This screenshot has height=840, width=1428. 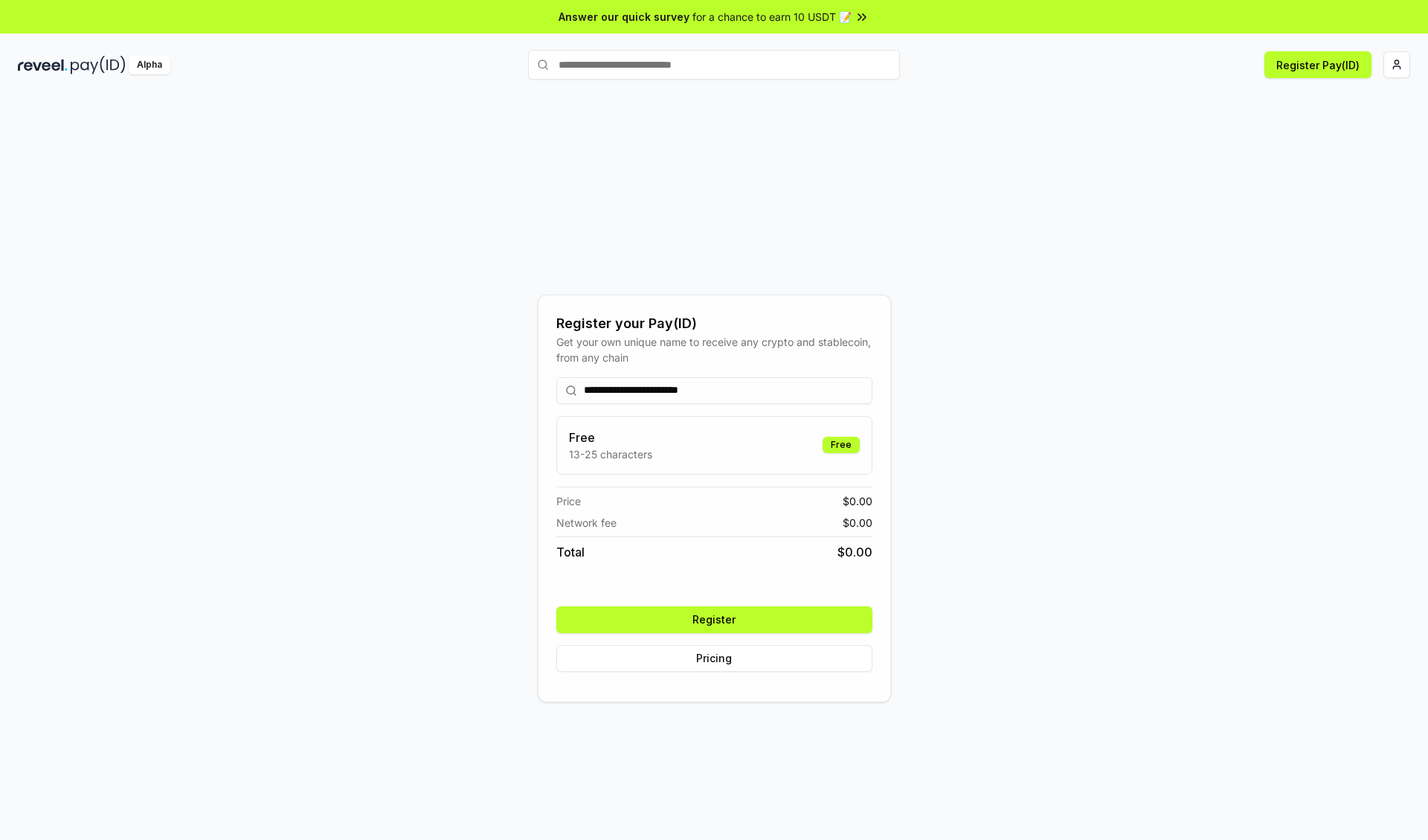 What do you see at coordinates (625, 16) in the screenshot?
I see `span: Answer our quick survey` at bounding box center [625, 16].